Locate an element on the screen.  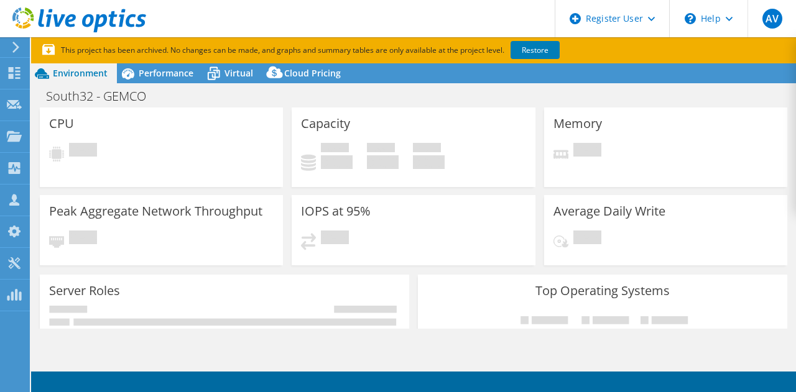
span: Environment is located at coordinates (80, 73).